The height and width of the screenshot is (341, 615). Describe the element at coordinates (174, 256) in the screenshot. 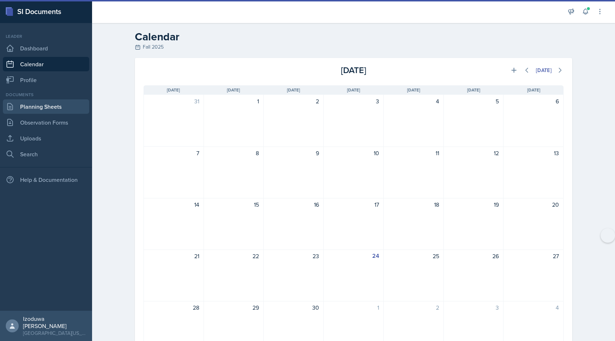

I see `div: 21` at that location.